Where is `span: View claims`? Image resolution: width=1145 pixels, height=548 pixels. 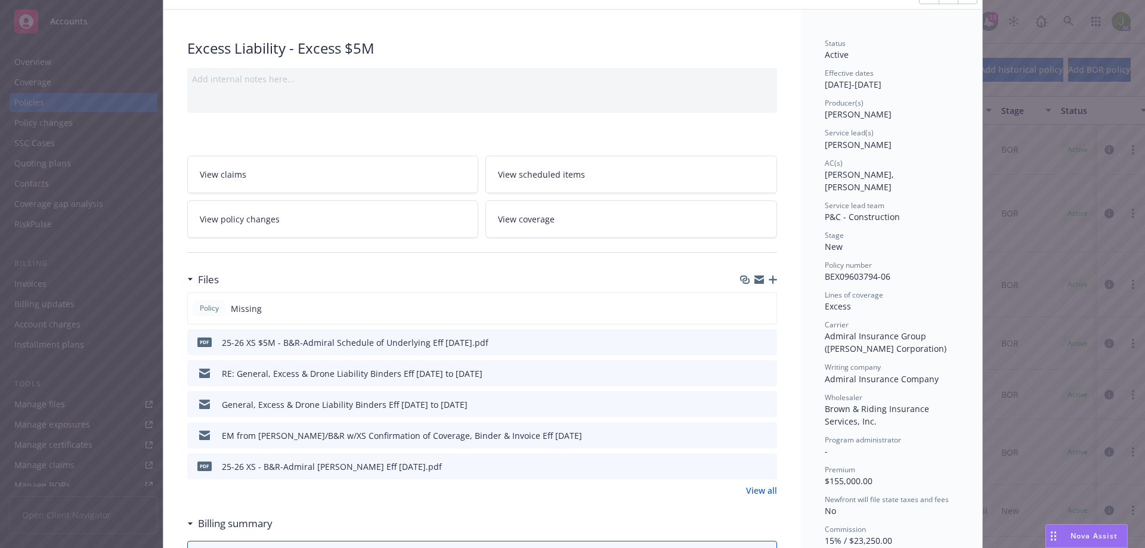
span: View claims is located at coordinates (223, 174).